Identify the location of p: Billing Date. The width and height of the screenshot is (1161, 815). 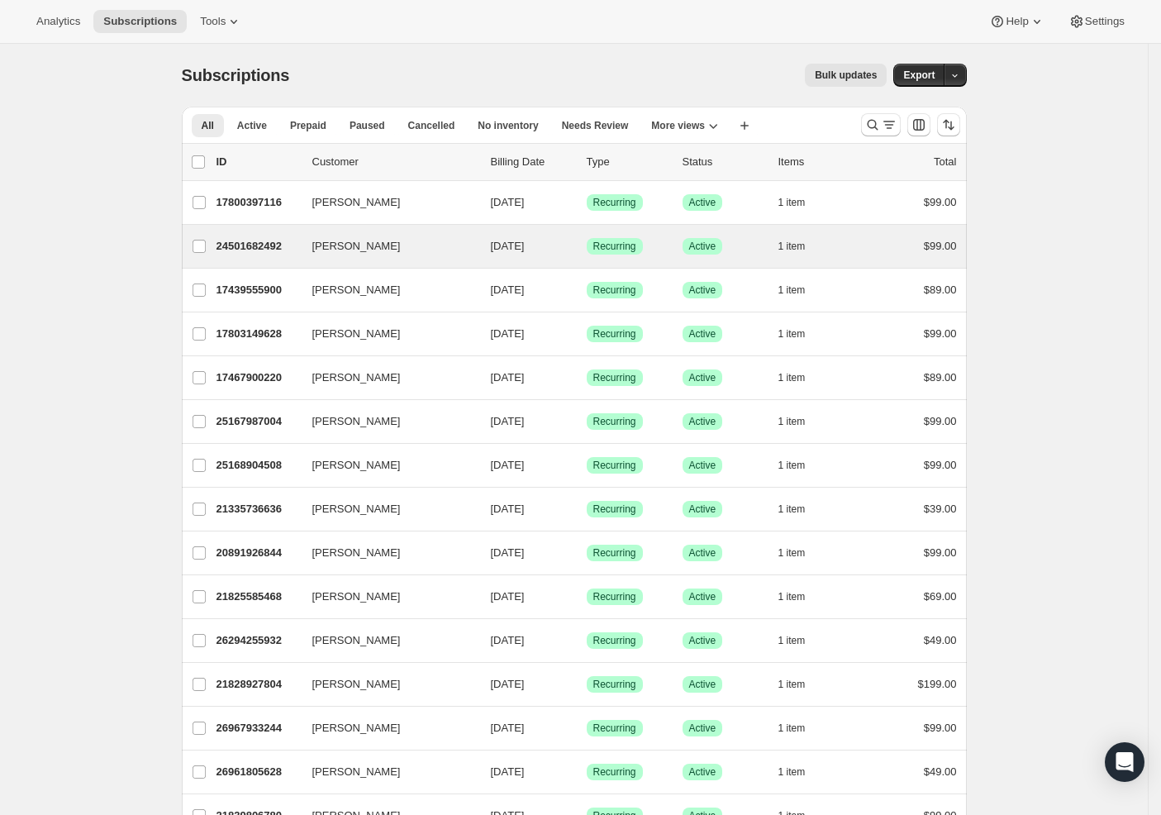
(532, 162).